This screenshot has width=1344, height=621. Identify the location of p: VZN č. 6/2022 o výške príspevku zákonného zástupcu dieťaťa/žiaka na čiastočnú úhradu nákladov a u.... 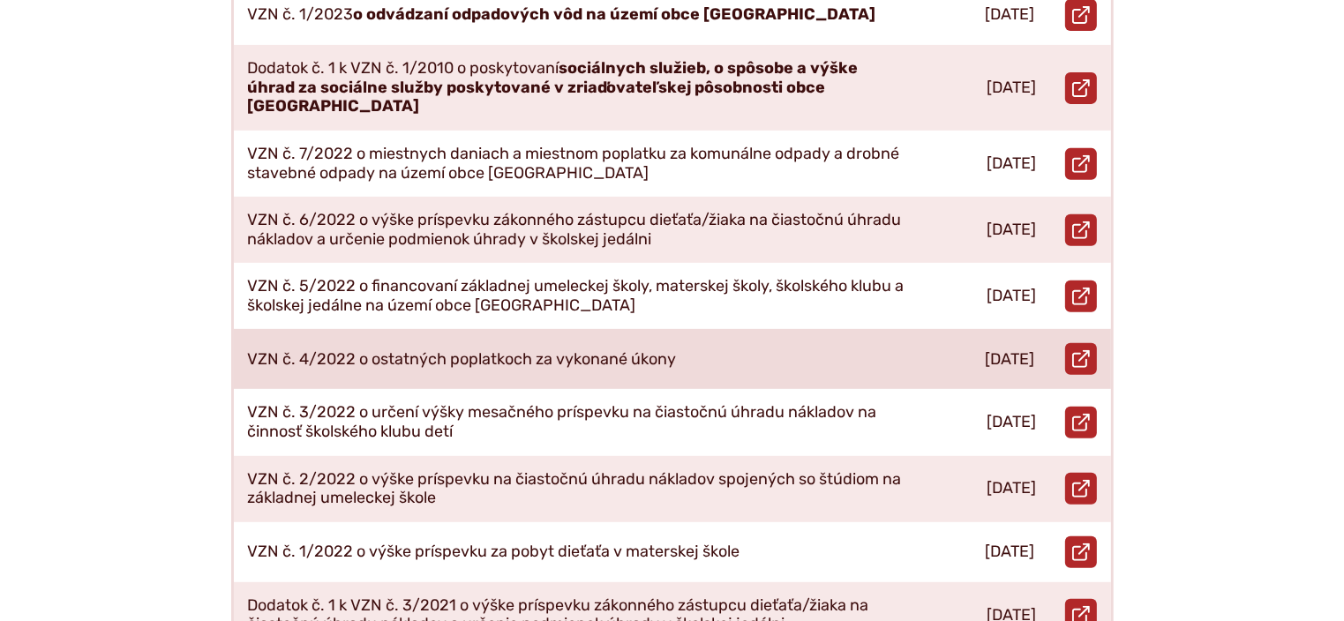
(576, 229).